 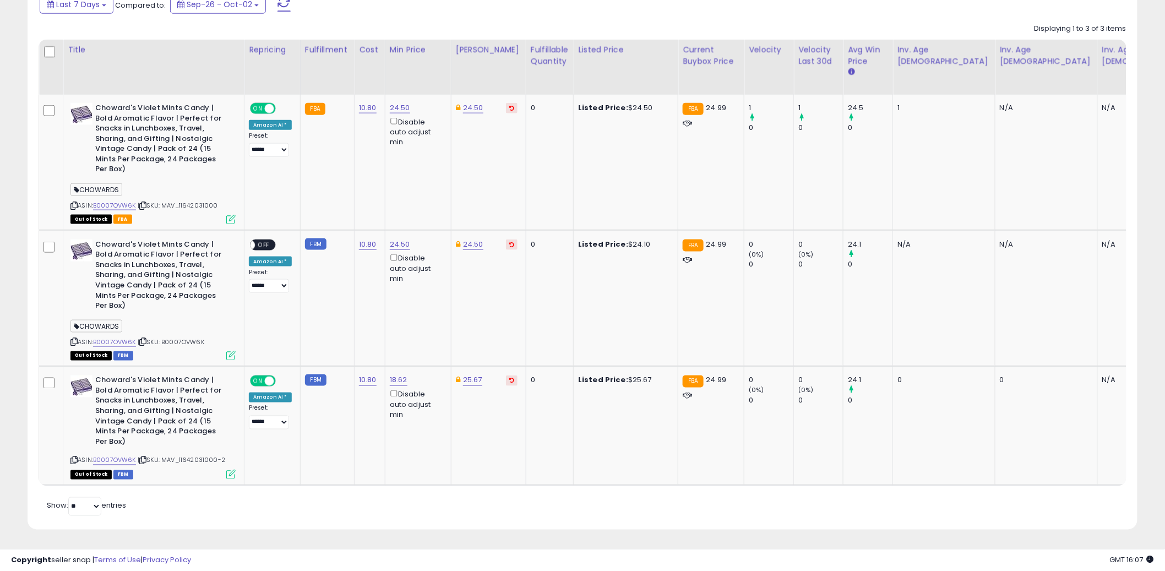 What do you see at coordinates (178, 205) in the screenshot?
I see `span: | SKU: MAV_11642031000` at bounding box center [178, 205].